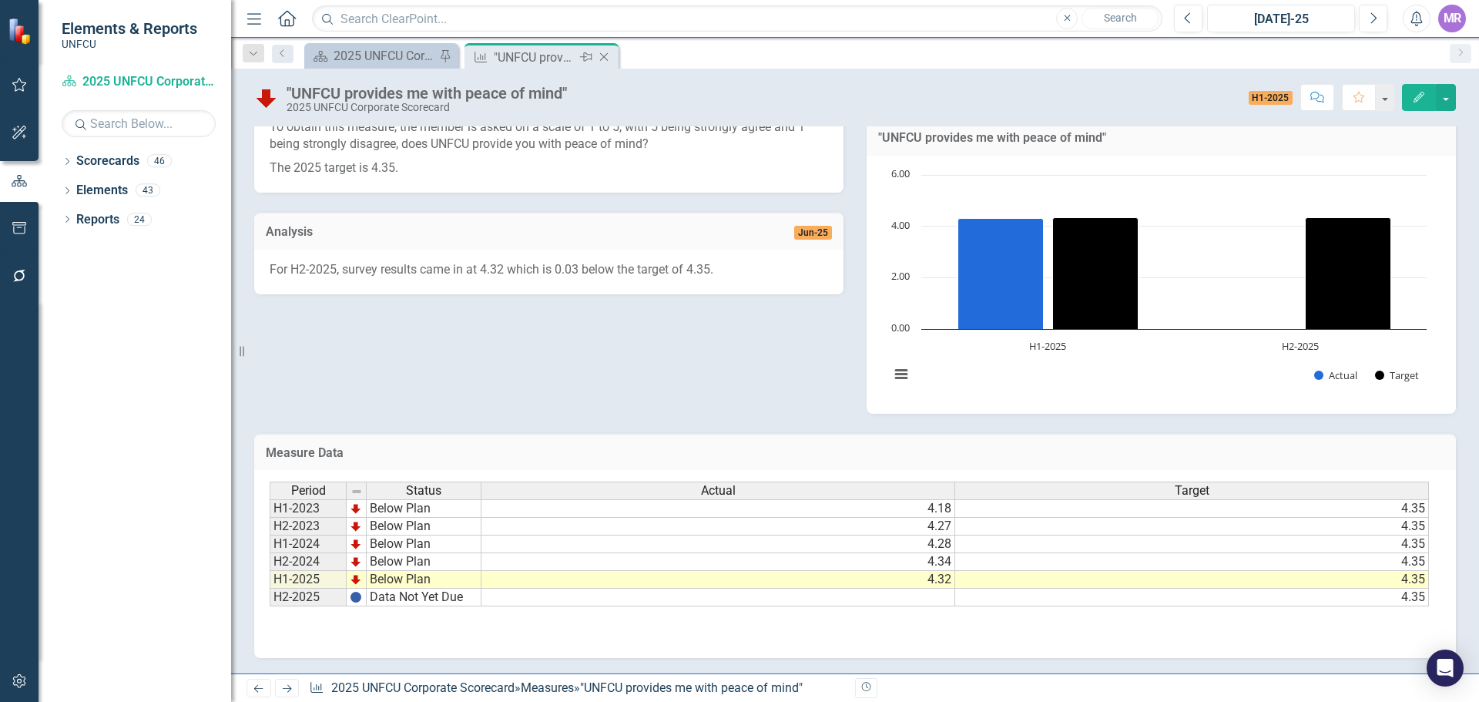 The image size is (1479, 702). Describe the element at coordinates (1452, 18) in the screenshot. I see `button: MR` at that location.